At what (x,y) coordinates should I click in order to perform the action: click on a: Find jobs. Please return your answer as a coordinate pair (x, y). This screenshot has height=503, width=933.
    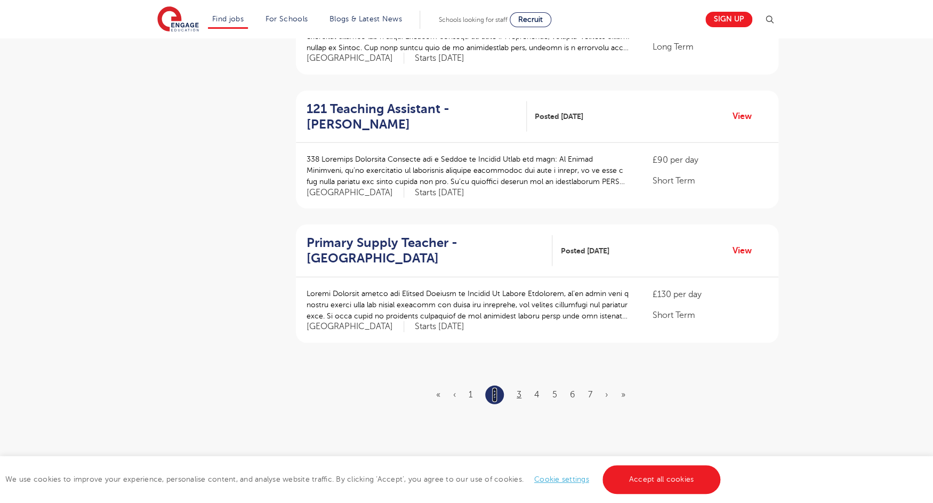
    Looking at the image, I should click on (228, 19).